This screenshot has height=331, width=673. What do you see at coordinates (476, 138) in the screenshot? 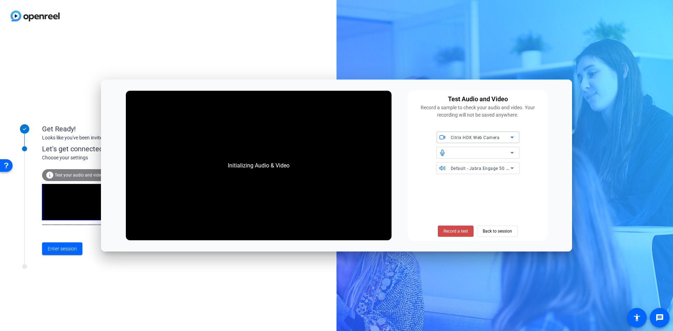
I see `span: Citrix HDX Web Camera` at bounding box center [476, 138].